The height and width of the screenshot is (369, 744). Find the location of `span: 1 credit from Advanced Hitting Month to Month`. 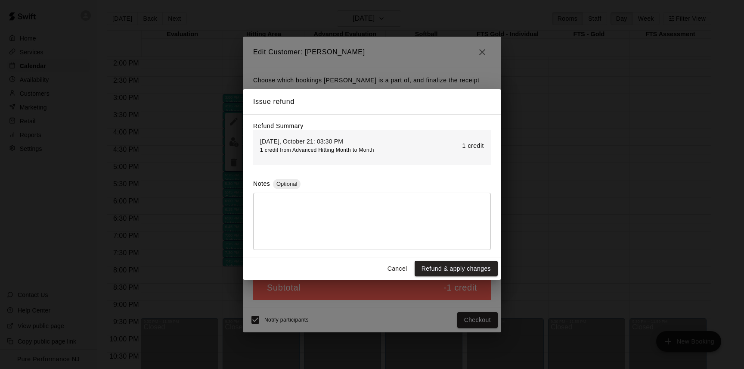

span: 1 credit from Advanced Hitting Month to Month is located at coordinates (317, 150).